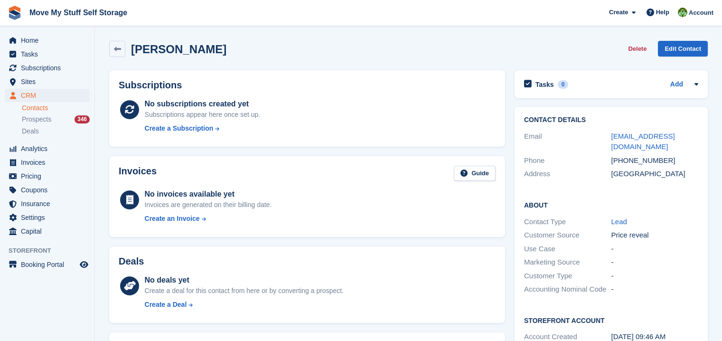  What do you see at coordinates (568, 174) in the screenshot?
I see `div: Address` at bounding box center [568, 174].